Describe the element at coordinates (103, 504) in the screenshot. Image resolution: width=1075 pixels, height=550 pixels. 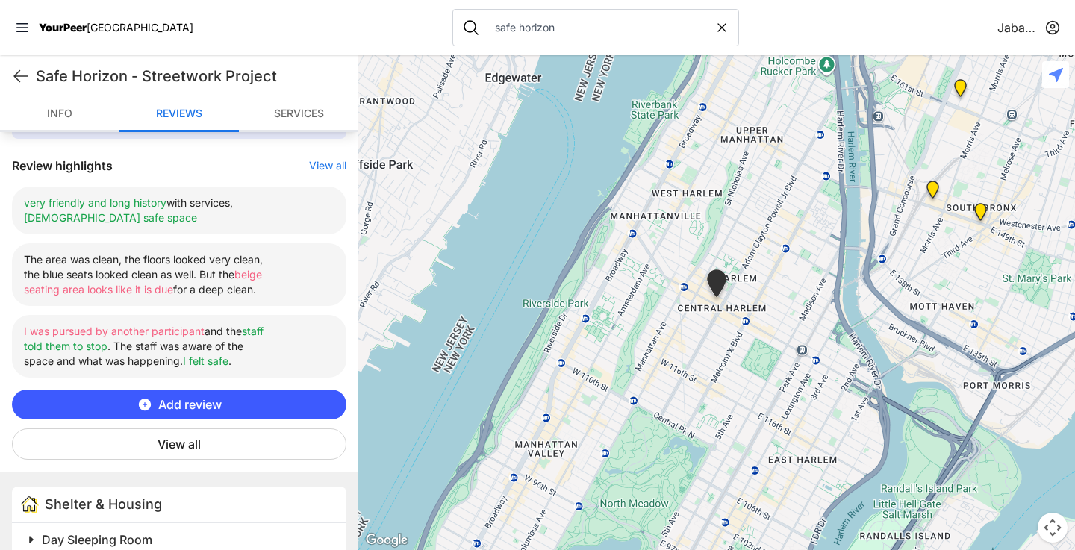
I see `span: Shelter & Housing` at that location.